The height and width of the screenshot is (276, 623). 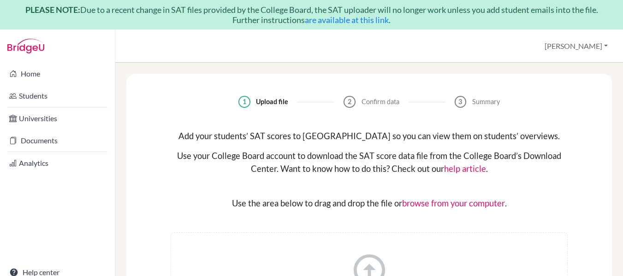 I want to click on div: Use the area below to drag and drop the file or ., so click(x=369, y=204).